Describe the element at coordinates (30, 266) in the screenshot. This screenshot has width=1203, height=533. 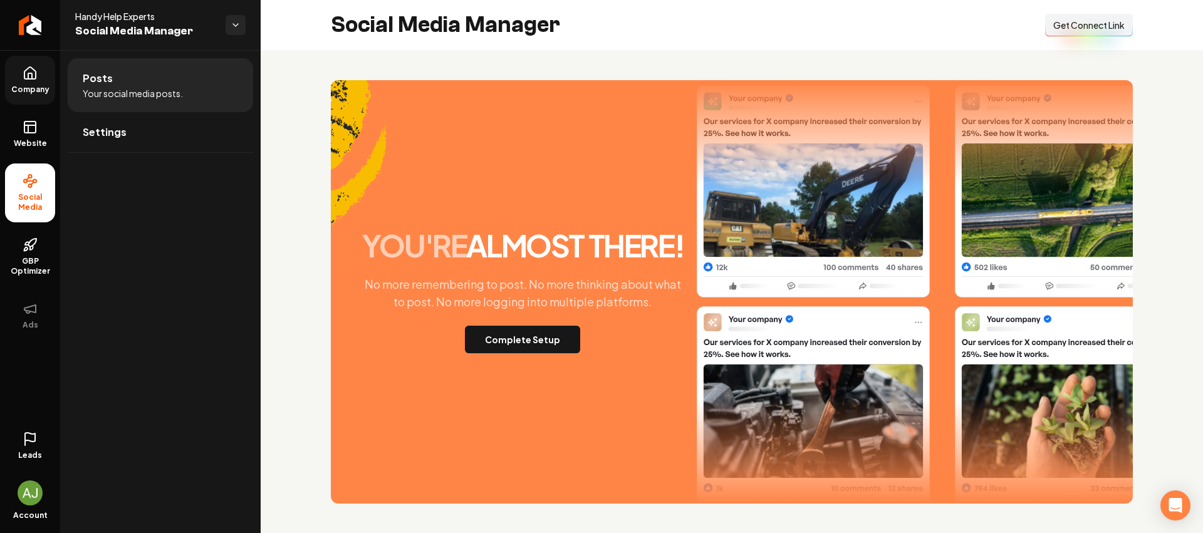
I see `span: GBP Optimizer` at that location.